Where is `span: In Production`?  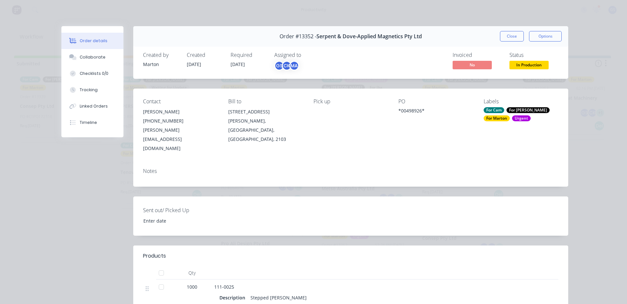 span: In Production is located at coordinates (529, 65).